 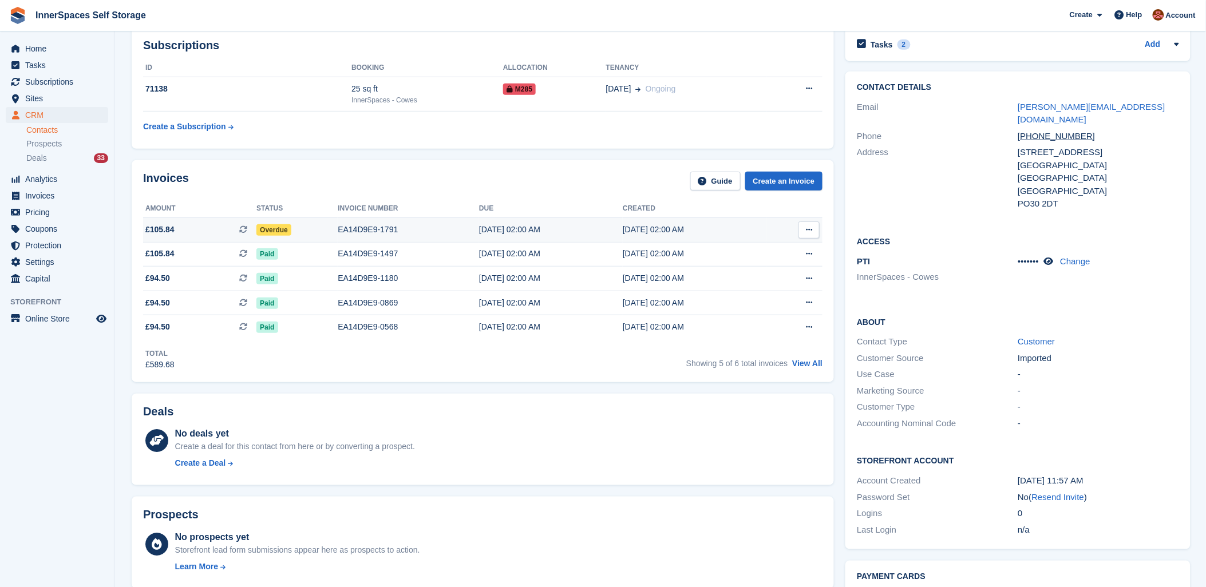 I want to click on span: Invoices, so click(x=60, y=196).